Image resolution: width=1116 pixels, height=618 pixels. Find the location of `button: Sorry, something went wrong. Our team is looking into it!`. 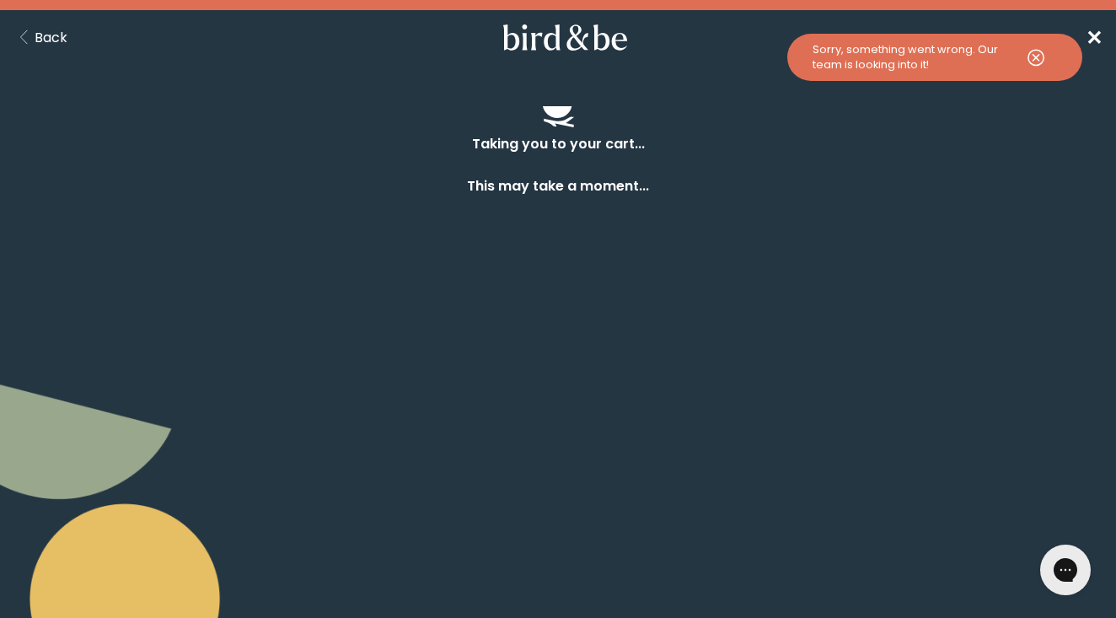

button: Sorry, something went wrong. Our team is looking into it! is located at coordinates (934, 57).